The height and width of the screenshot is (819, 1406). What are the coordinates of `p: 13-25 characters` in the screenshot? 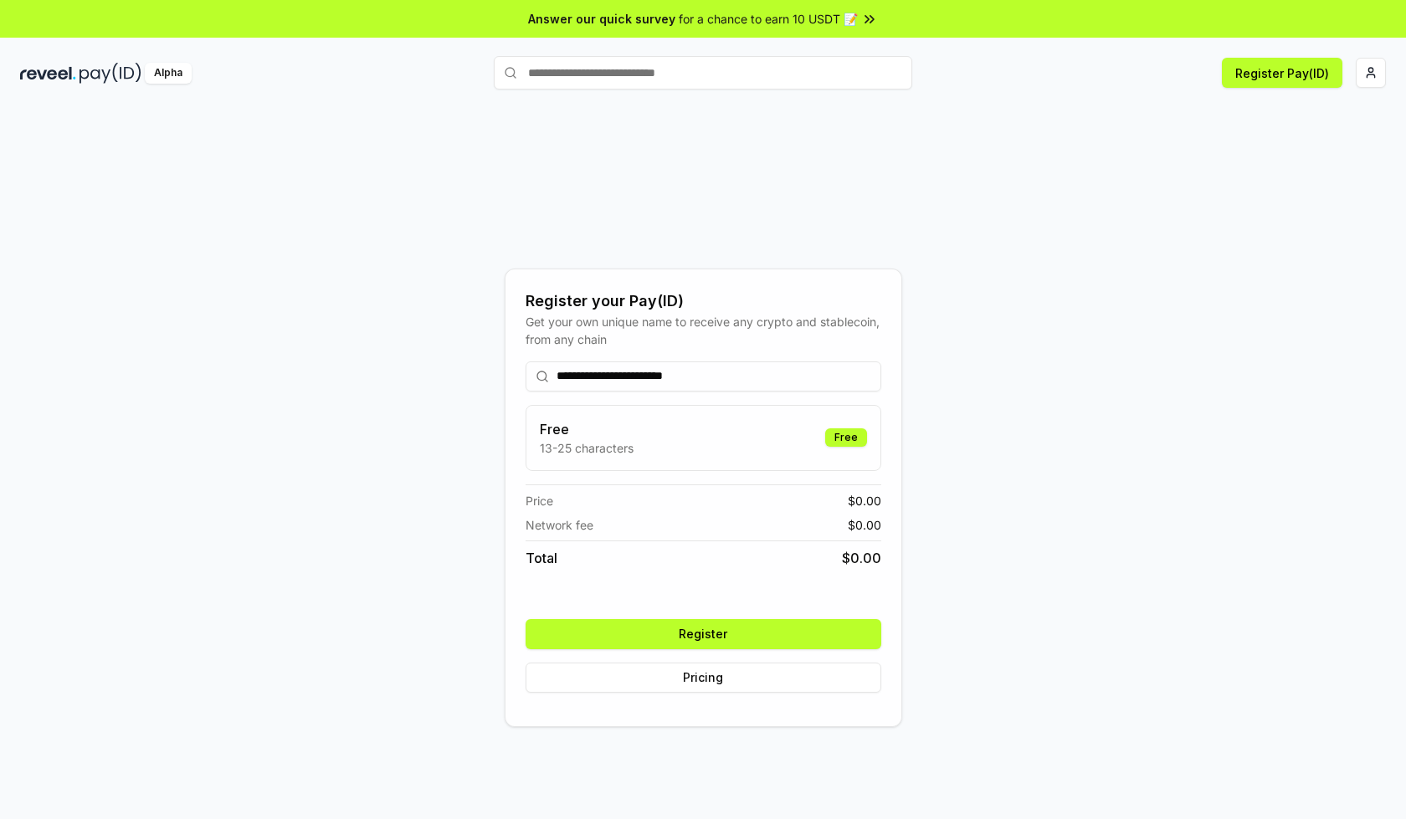 It's located at (586, 448).